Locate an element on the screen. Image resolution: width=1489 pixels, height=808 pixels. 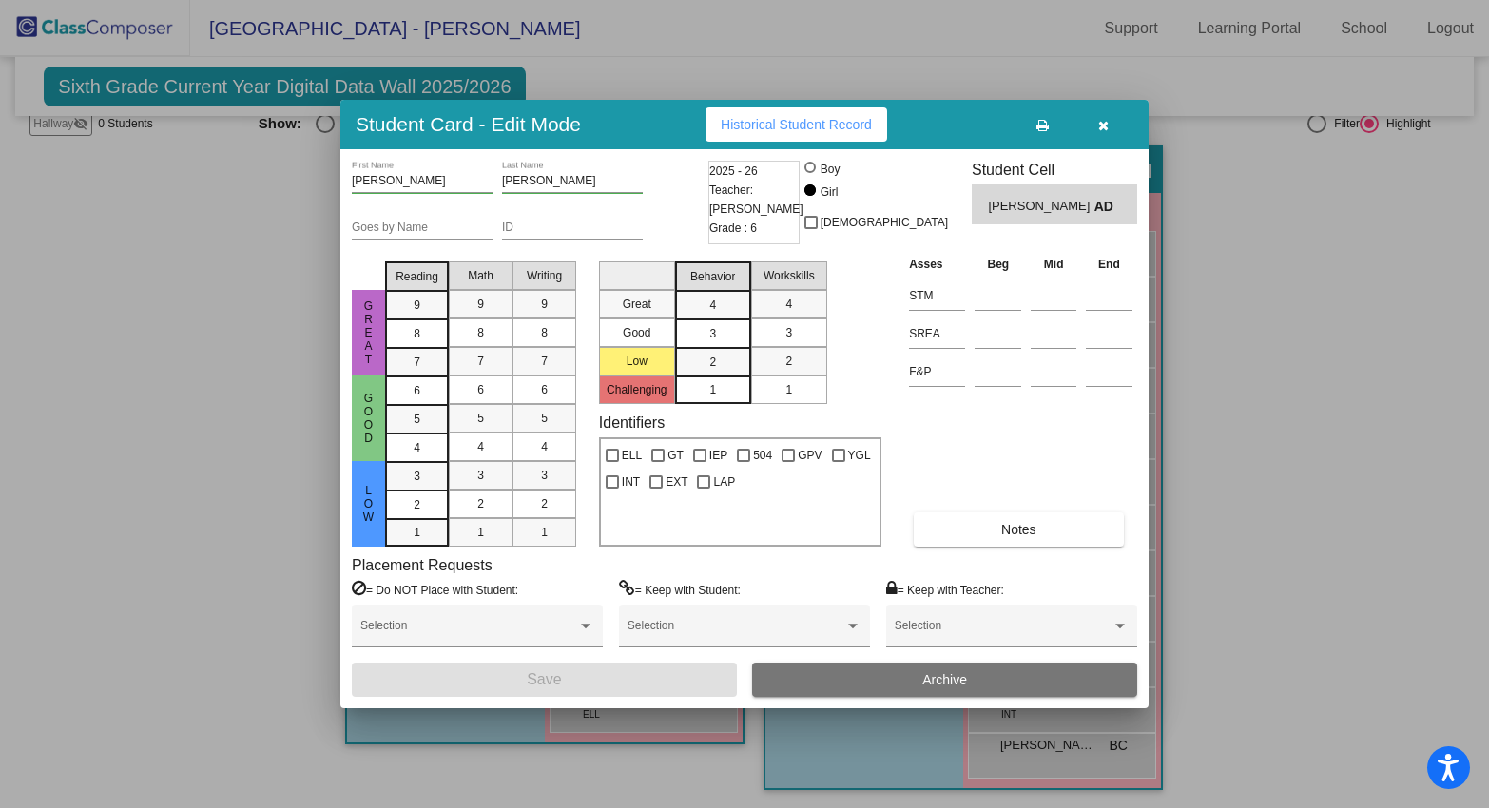
span: INT is located at coordinates (630, 482).